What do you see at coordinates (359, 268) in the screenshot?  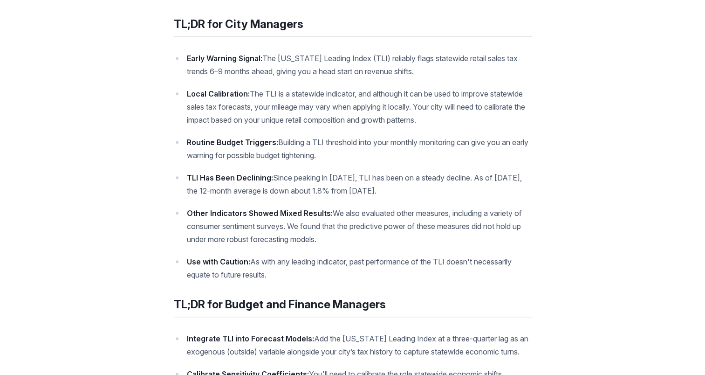 I see `p: As with any leading indicator, past performance of the TLI doesn't necessarily equate to future r...` at bounding box center [359, 268].